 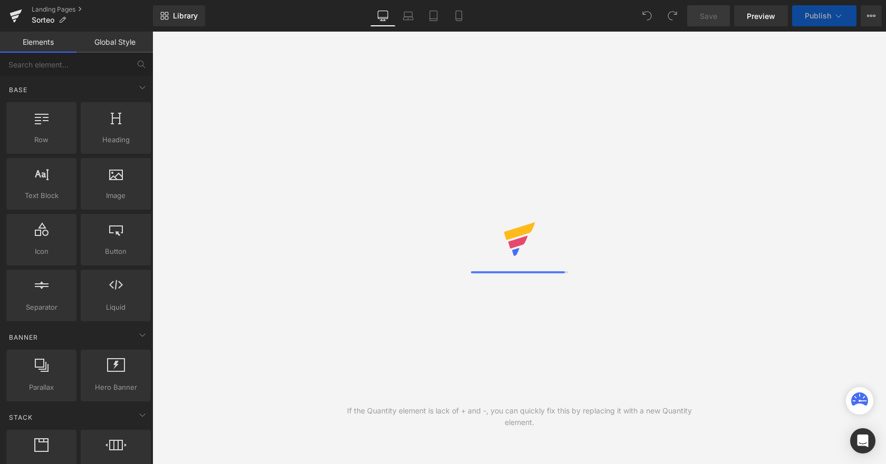 I want to click on span: Separator, so click(x=41, y=307).